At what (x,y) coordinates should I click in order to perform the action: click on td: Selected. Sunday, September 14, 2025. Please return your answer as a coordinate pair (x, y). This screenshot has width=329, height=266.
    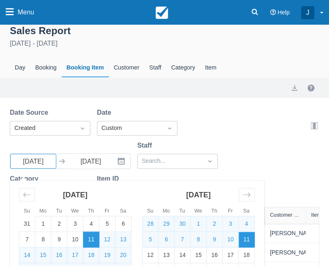
    Looking at the image, I should click on (27, 255).